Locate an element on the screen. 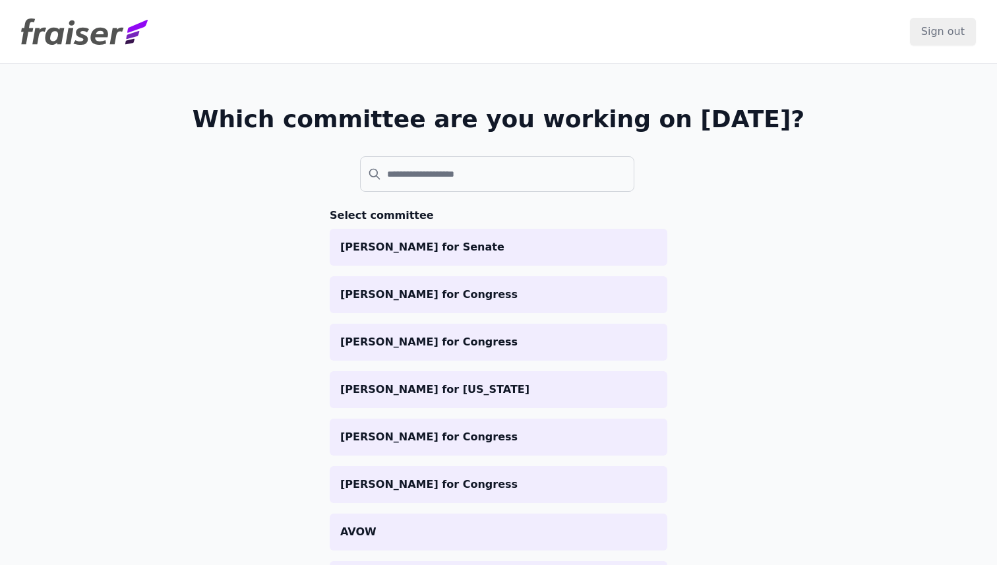 The height and width of the screenshot is (565, 997). p: AVOW is located at coordinates (498, 532).